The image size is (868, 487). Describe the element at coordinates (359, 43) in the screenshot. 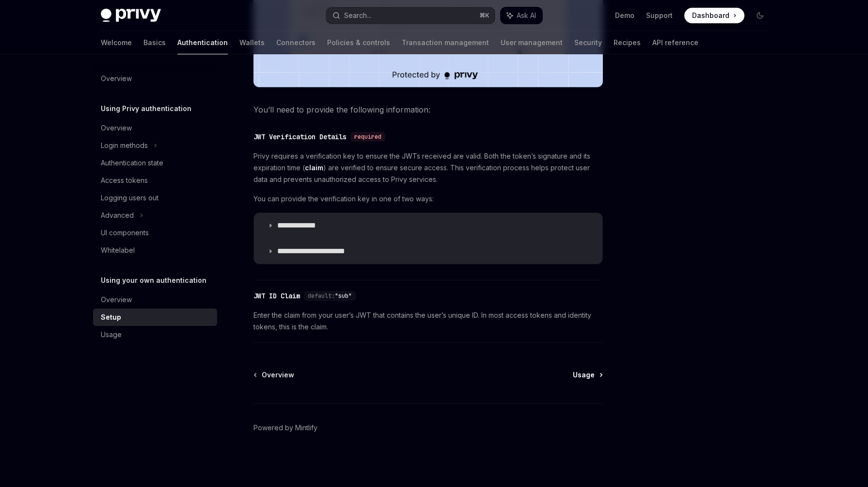

I see `a: Policies & controls` at that location.